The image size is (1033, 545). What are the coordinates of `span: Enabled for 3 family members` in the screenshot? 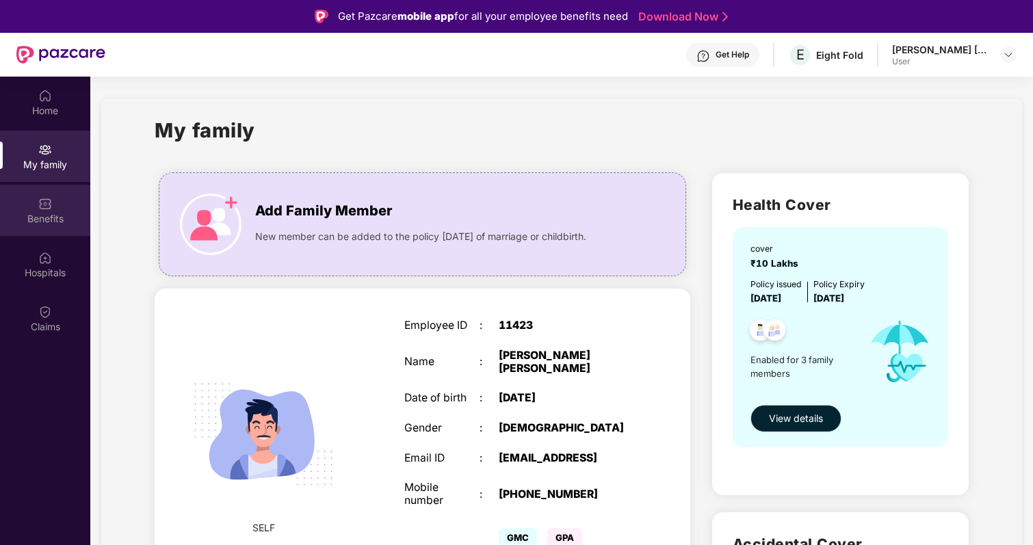 It's located at (804, 367).